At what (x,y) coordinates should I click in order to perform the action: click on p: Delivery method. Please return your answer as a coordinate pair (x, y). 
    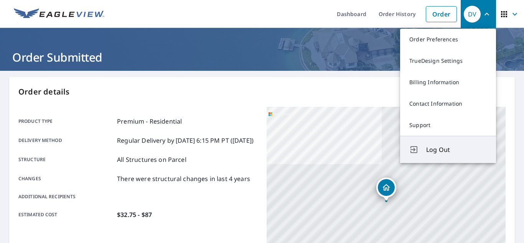
    Looking at the image, I should click on (66, 141).